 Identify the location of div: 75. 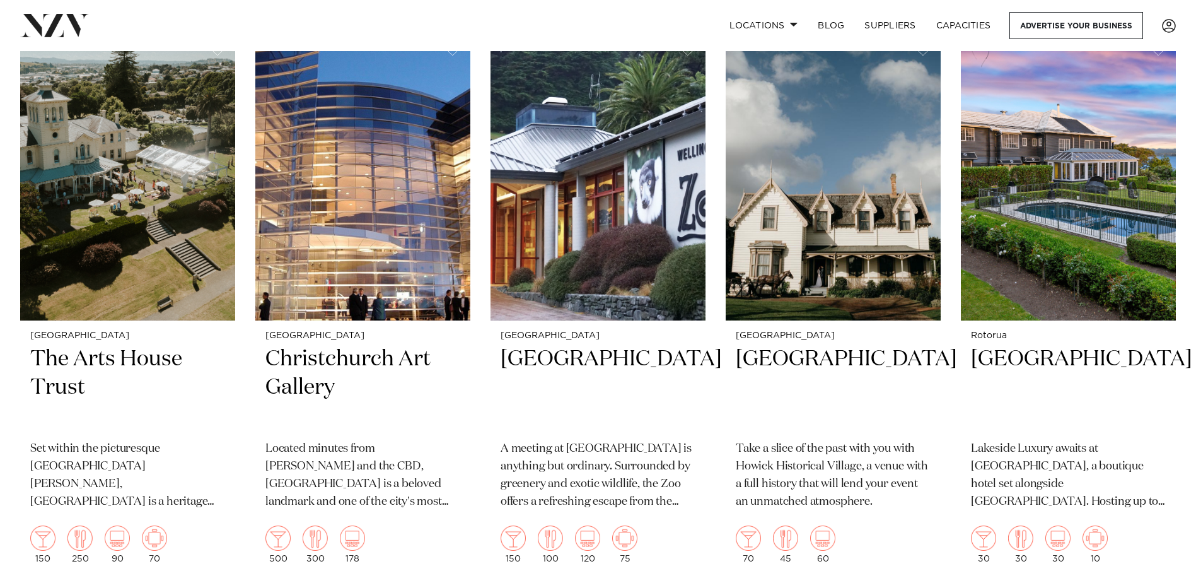
(625, 544).